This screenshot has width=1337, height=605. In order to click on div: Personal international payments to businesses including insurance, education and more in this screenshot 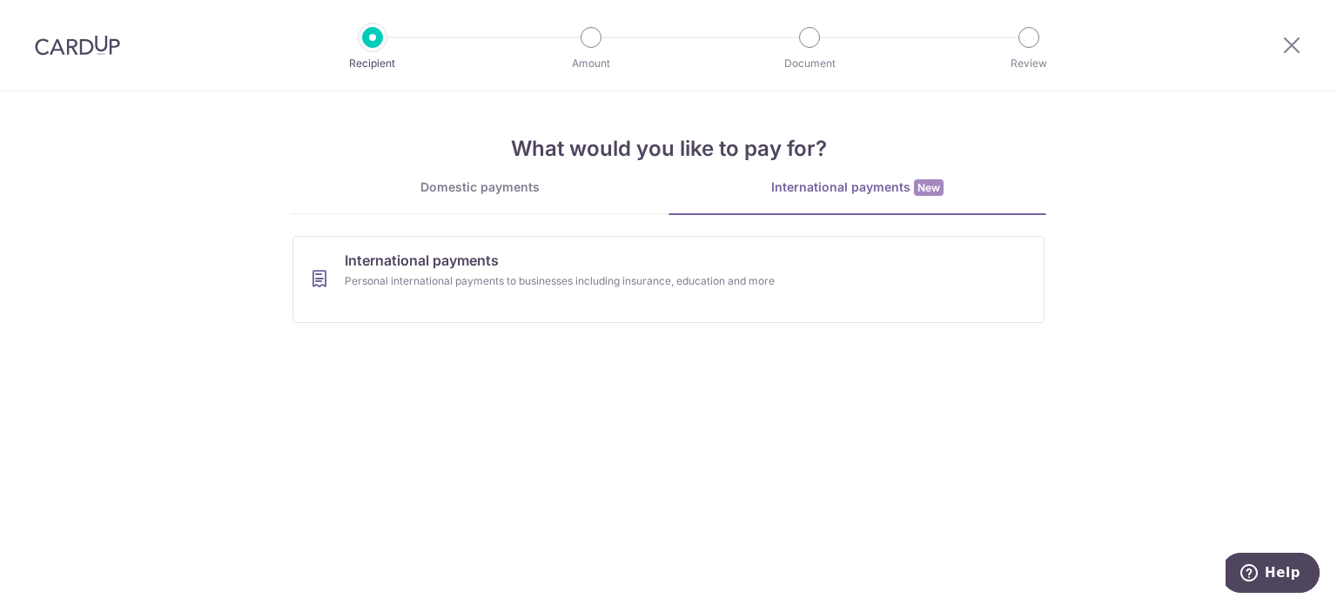, I will do `click(645, 281)`.